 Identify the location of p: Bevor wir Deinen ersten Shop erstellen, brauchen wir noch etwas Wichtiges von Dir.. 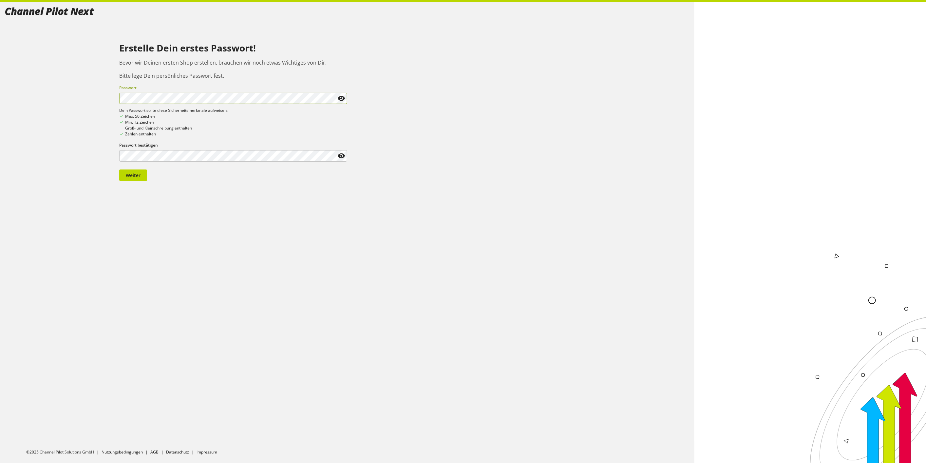
(233, 63).